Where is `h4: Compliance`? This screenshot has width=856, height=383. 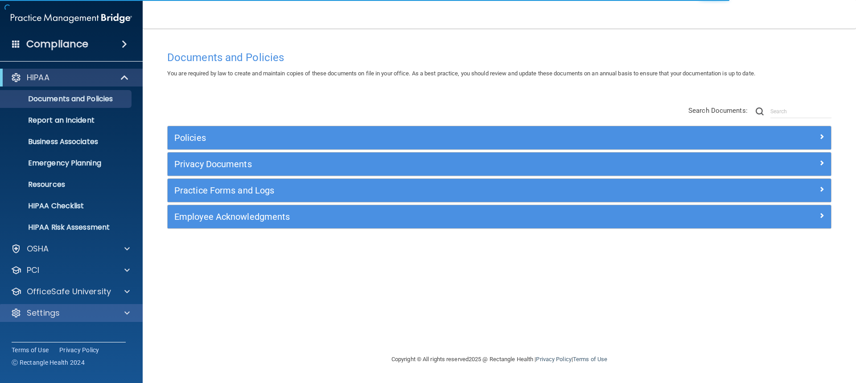
h4: Compliance is located at coordinates (57, 44).